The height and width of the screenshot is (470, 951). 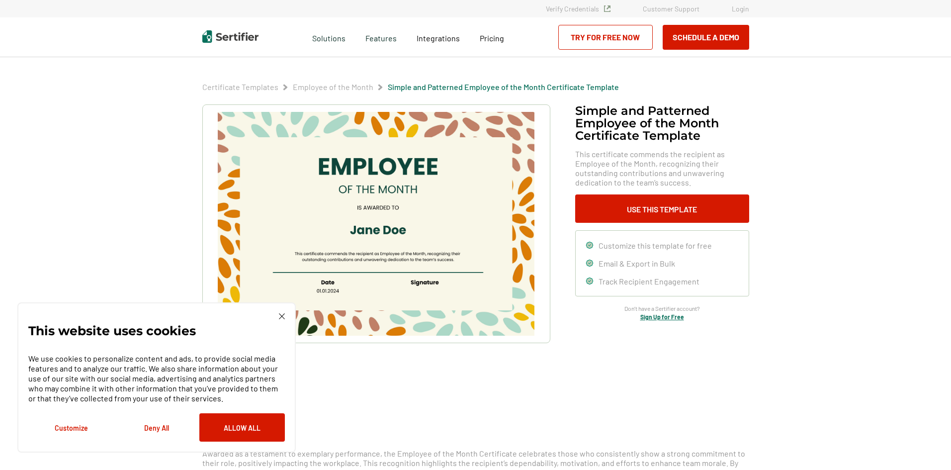 What do you see at coordinates (376, 224) in the screenshot?
I see `img: Simple and Patterned Employee of the Month Certificate Template` at bounding box center [376, 224].